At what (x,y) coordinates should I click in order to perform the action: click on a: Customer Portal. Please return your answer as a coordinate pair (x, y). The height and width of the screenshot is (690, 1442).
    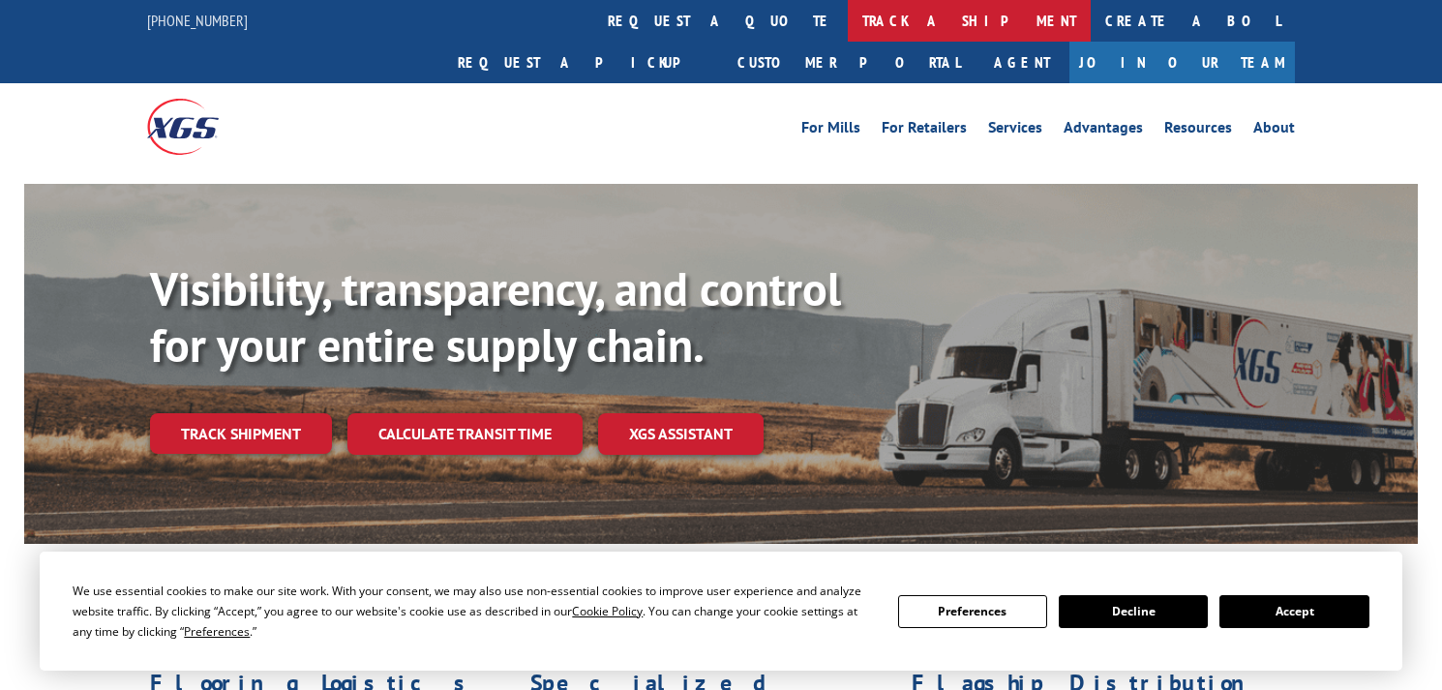
    Looking at the image, I should click on (849, 62).